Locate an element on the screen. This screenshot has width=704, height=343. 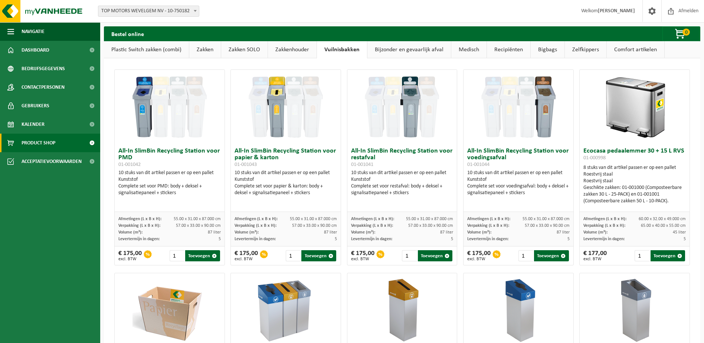
div: € 177,00 is located at coordinates (595, 256).